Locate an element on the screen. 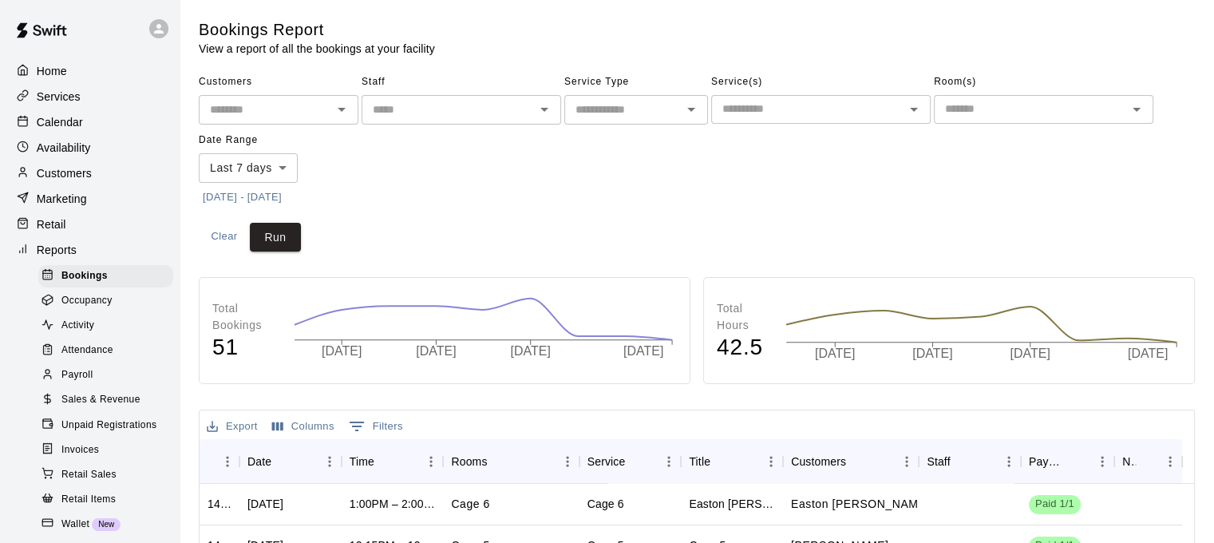 The image size is (1214, 543). a: Services is located at coordinates (89, 97).